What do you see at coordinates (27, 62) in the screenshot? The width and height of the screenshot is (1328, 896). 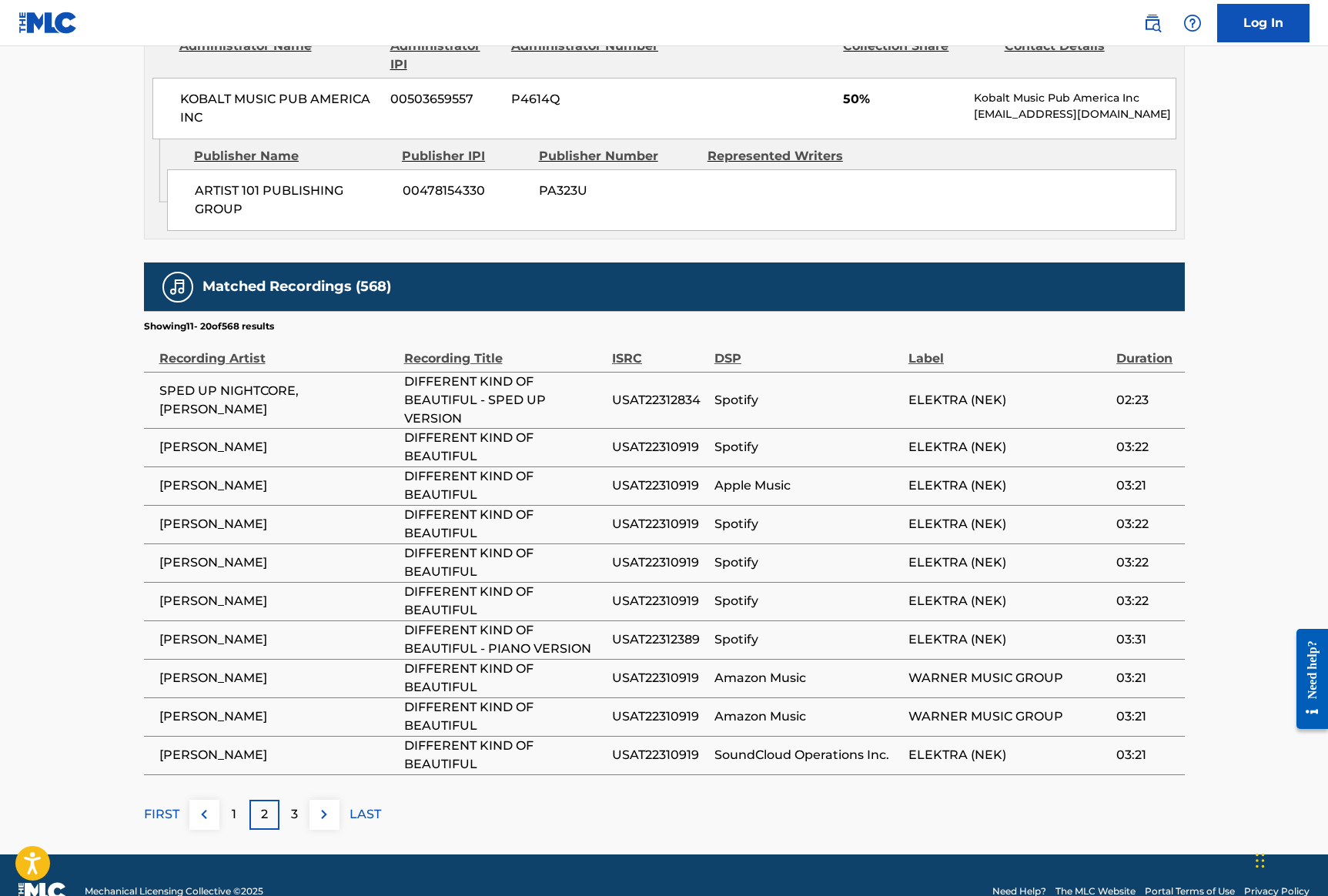 I see `div: Open Resource Center` at bounding box center [27, 62].